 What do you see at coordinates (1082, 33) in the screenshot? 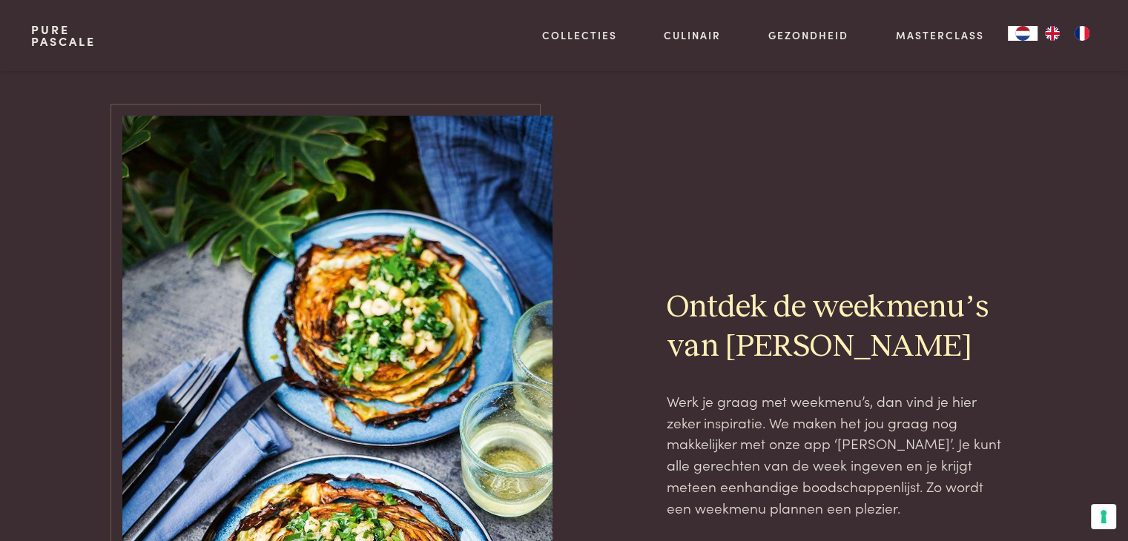
I see `a: FR` at bounding box center [1082, 33].